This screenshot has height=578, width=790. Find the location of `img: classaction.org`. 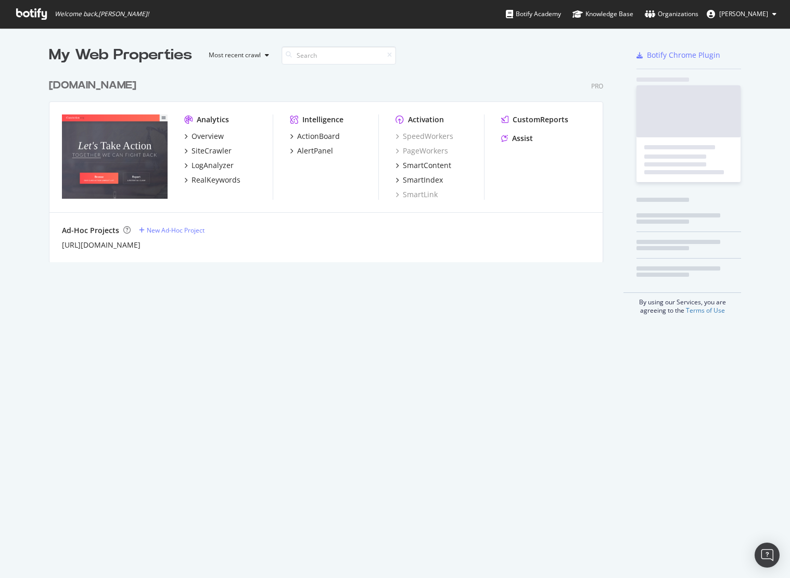

img: classaction.org is located at coordinates (115, 157).